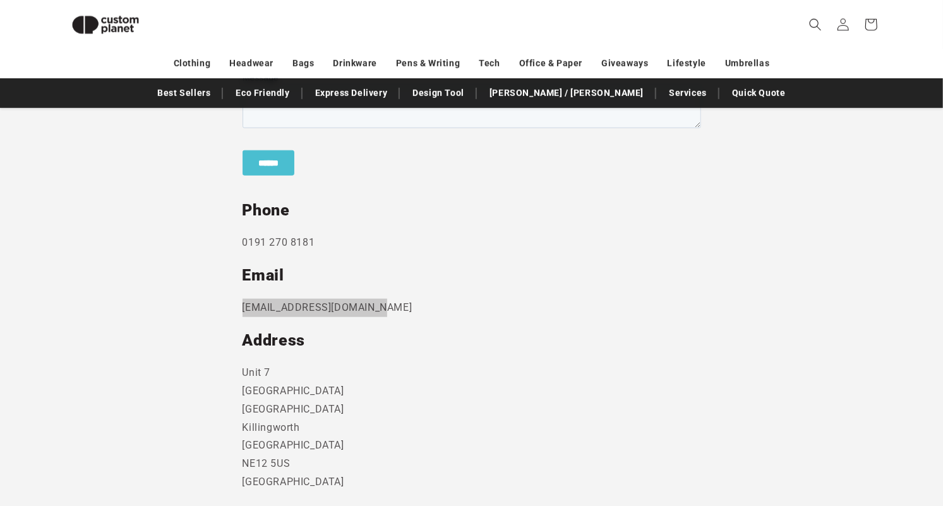 This screenshot has width=943, height=506. I want to click on a: Umbrellas, so click(747, 63).